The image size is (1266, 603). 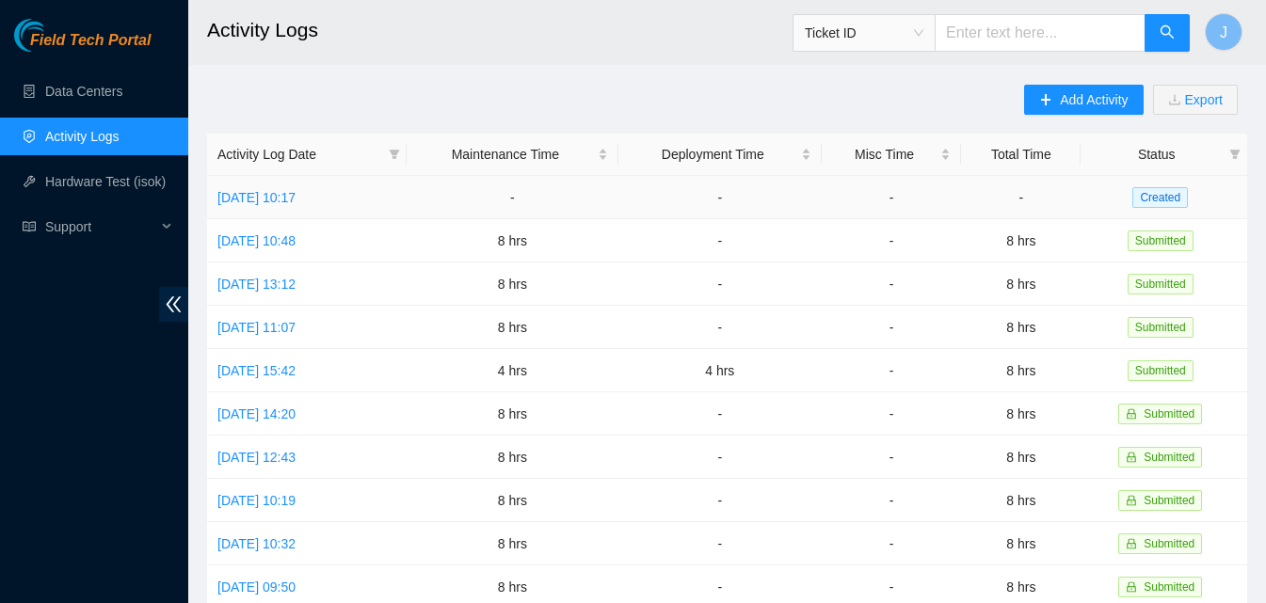 What do you see at coordinates (90, 40) in the screenshot?
I see `span: Field Tech Portal` at bounding box center [90, 40].